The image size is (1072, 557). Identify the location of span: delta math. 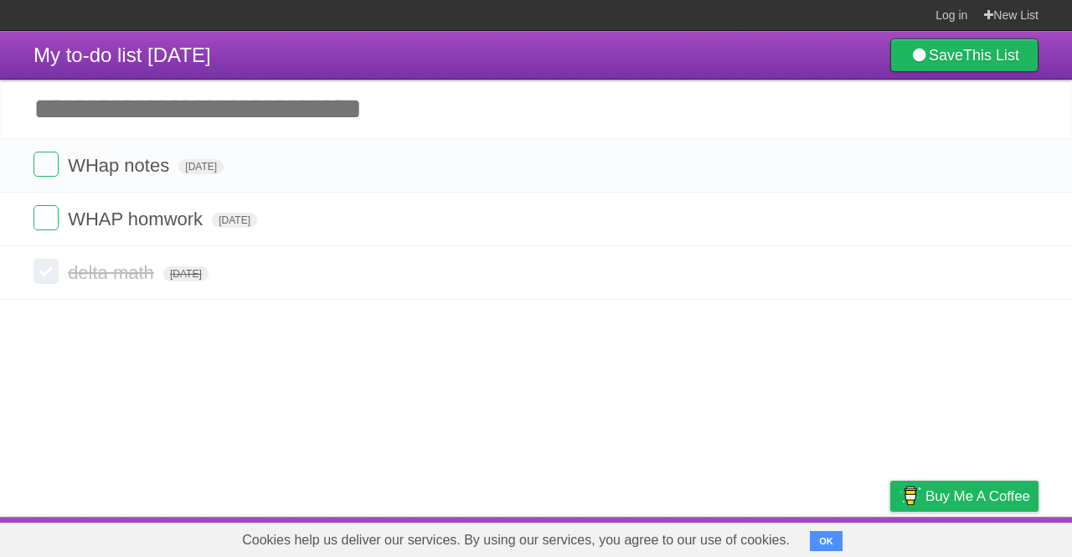
(113, 272).